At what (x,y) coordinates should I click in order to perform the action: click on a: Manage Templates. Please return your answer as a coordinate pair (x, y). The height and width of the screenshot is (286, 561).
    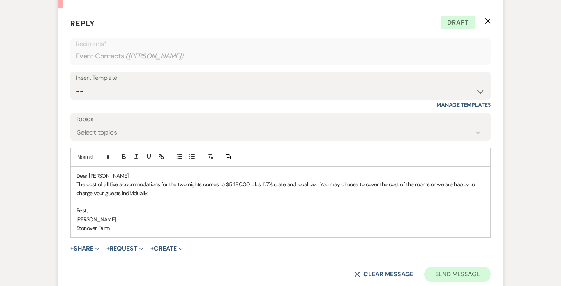
    Looking at the image, I should click on (464, 105).